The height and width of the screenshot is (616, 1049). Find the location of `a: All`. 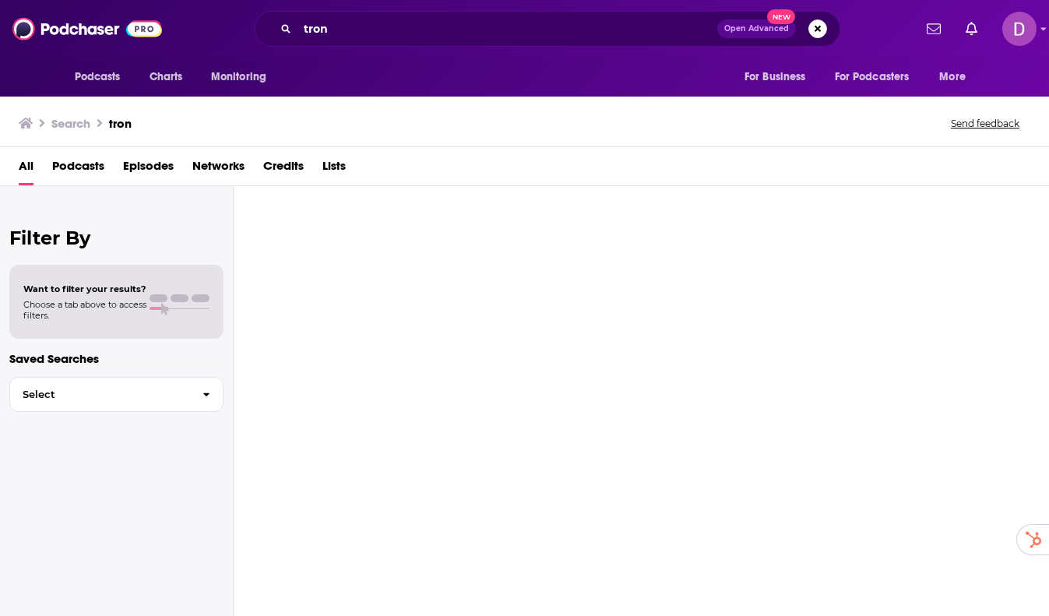

a: All is located at coordinates (26, 169).